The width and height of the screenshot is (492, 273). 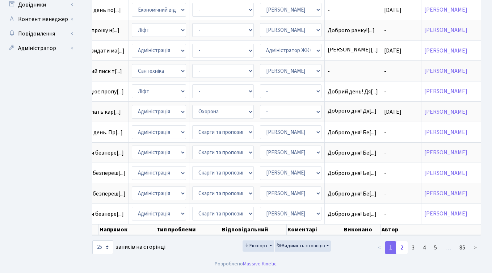 I want to click on span: Не працює пропу[...], so click(x=98, y=92).